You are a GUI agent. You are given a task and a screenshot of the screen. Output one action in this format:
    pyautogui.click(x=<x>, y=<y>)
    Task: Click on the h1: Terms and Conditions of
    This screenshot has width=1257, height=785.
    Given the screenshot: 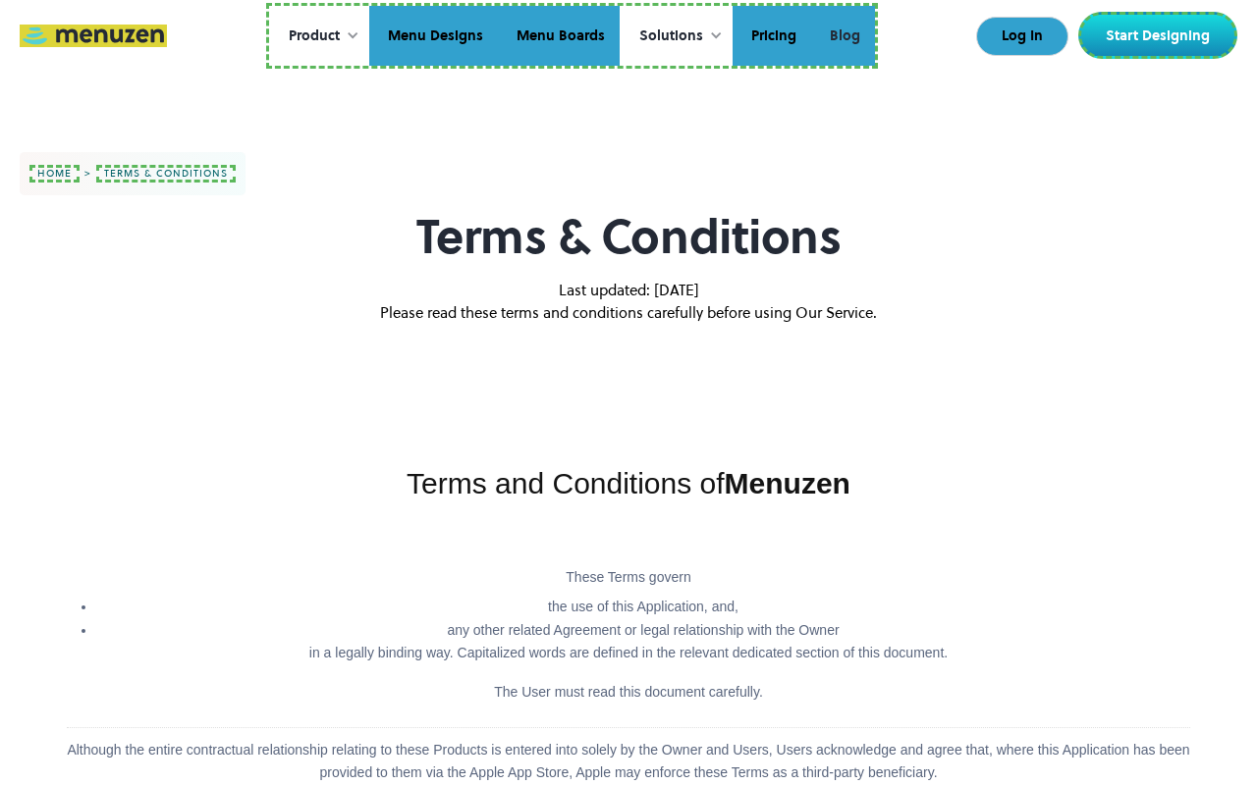 What is the action you would take?
    pyautogui.click(x=627, y=484)
    